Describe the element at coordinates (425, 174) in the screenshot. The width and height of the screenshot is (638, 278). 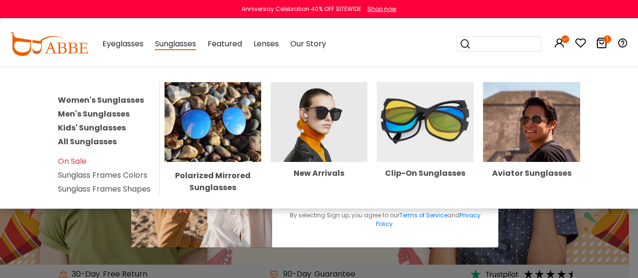
I see `div: Clip-On Sunglasses` at that location.